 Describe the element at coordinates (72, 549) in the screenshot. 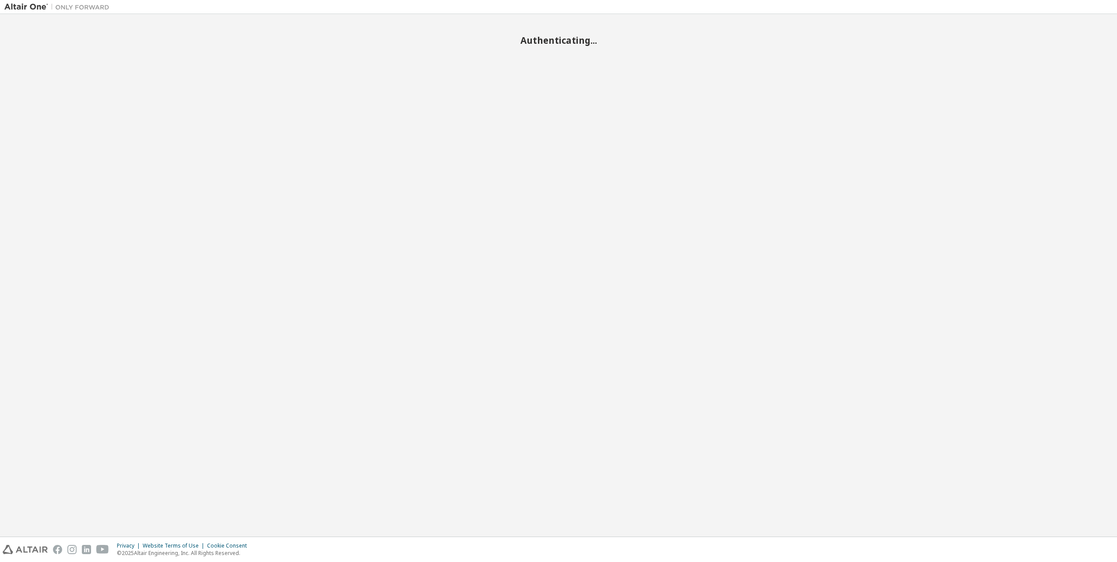

I see `img: instagram.svg` at that location.